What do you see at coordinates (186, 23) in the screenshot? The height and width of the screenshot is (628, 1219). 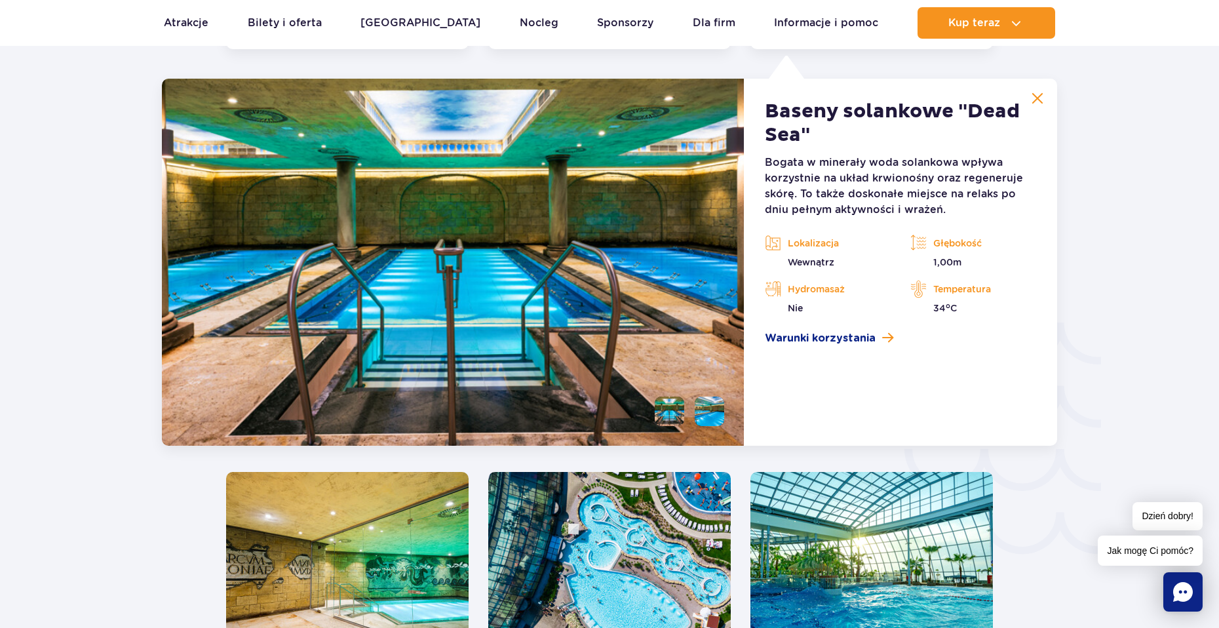 I see `a: Atrakcje` at bounding box center [186, 23].